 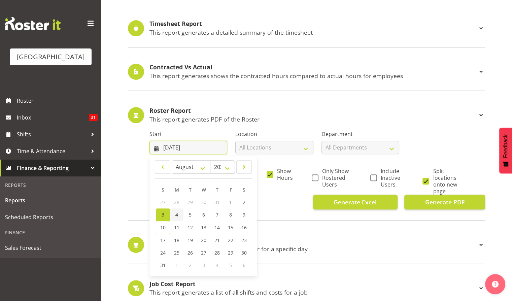 What do you see at coordinates (163, 227) in the screenshot?
I see `span: 10` at bounding box center [163, 227].